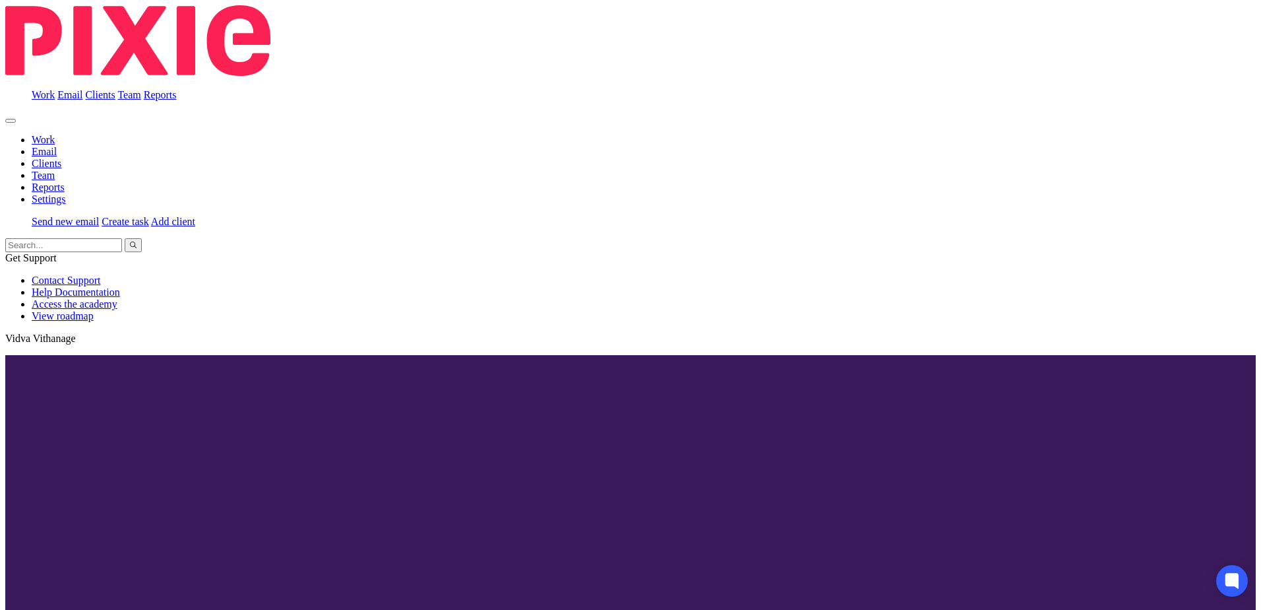 The width and height of the screenshot is (1261, 610). What do you see at coordinates (138, 40) in the screenshot?
I see `img: Pixie` at bounding box center [138, 40].